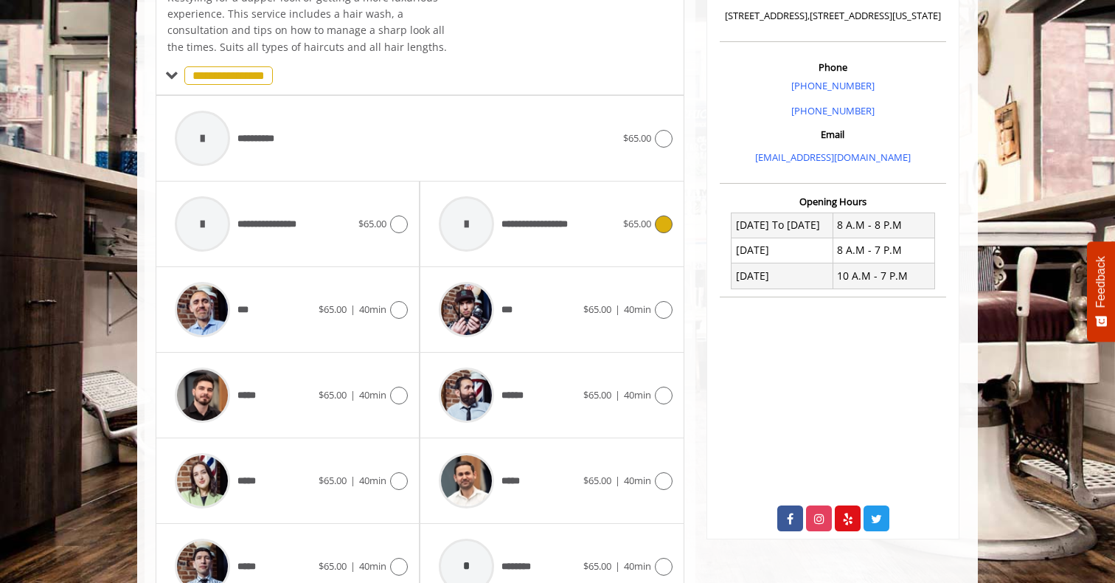 The width and height of the screenshot is (1115, 583). What do you see at coordinates (884, 225) in the screenshot?
I see `td: 8 A.M - 8 P.M` at bounding box center [884, 225].